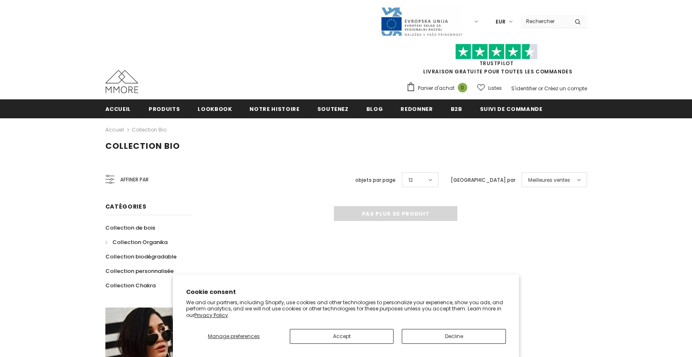 Image resolution: width=692 pixels, height=357 pixels. What do you see at coordinates (211, 315) in the screenshot?
I see `a: Privacy Policy` at bounding box center [211, 315].